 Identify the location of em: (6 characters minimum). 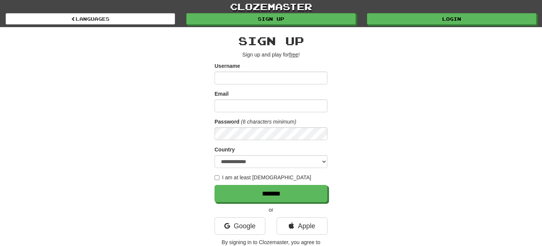
(269, 122).